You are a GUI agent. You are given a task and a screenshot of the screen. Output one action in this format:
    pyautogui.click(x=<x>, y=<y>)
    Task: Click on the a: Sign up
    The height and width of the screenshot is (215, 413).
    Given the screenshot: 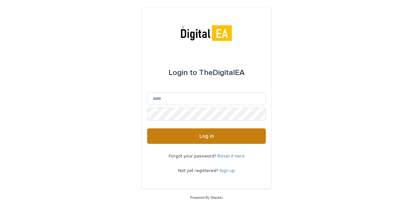 What is the action you would take?
    pyautogui.click(x=227, y=171)
    